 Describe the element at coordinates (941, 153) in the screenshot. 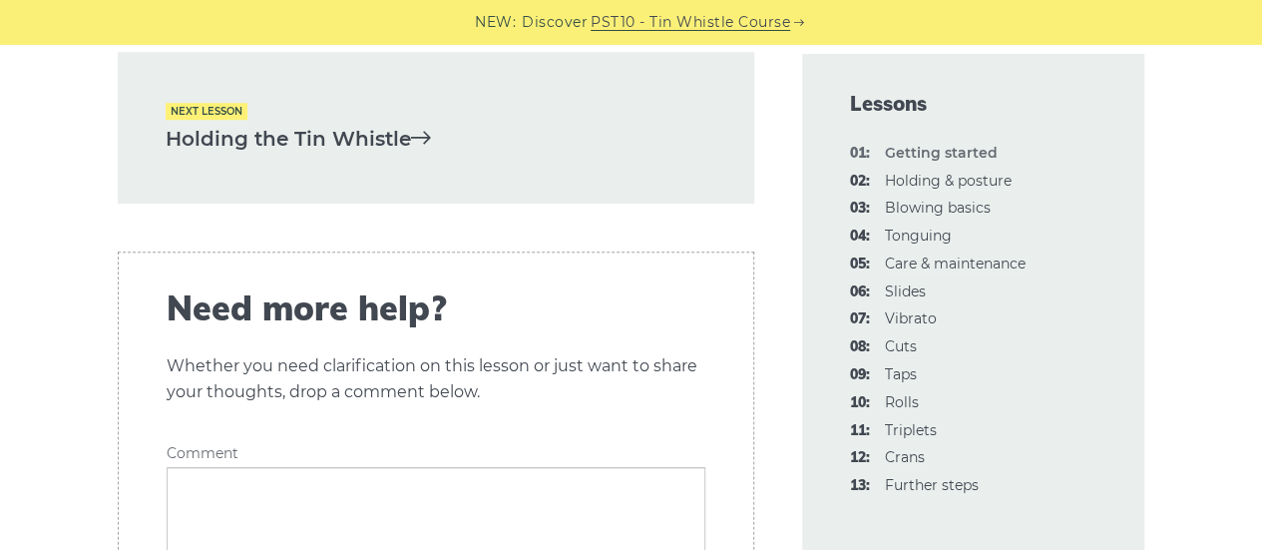

I see `strong: Getting started` at that location.